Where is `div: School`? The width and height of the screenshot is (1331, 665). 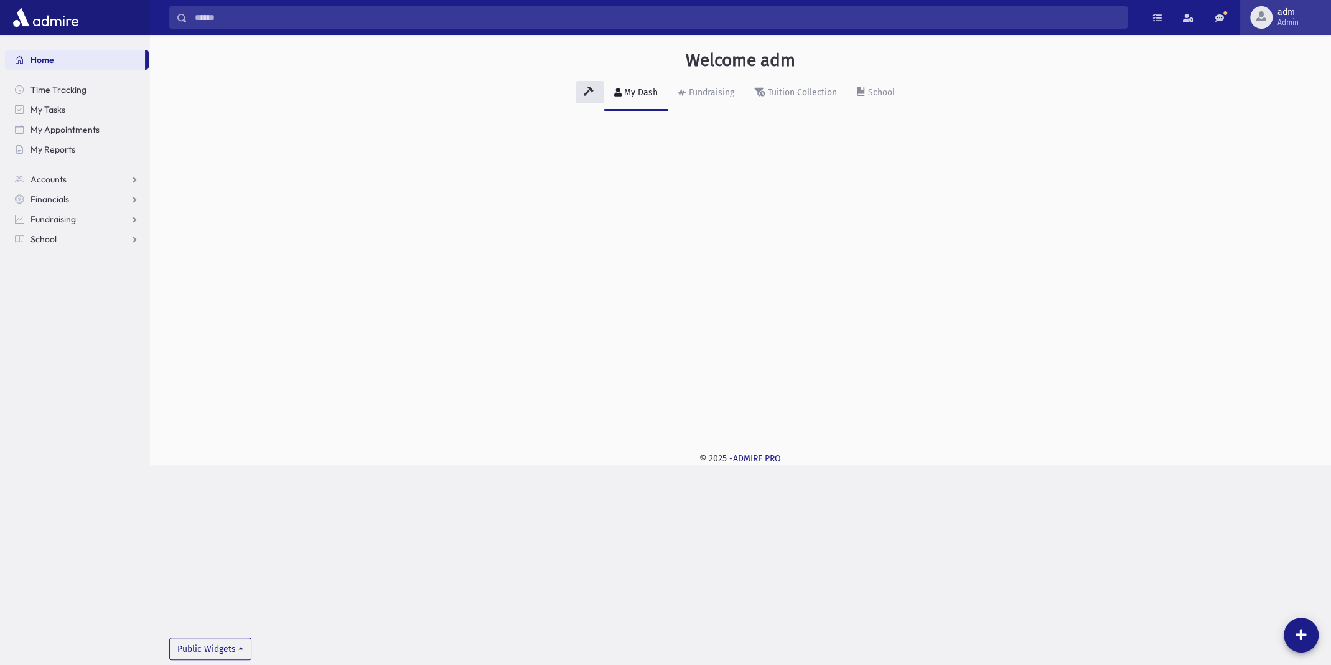
div: School is located at coordinates (880, 92).